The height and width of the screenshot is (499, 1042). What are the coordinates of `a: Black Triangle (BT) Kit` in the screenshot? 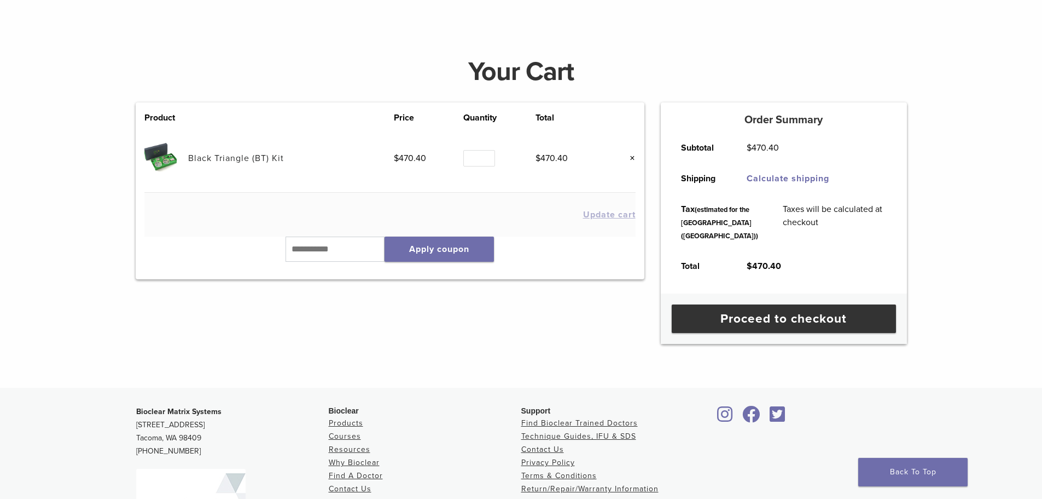 It's located at (236, 158).